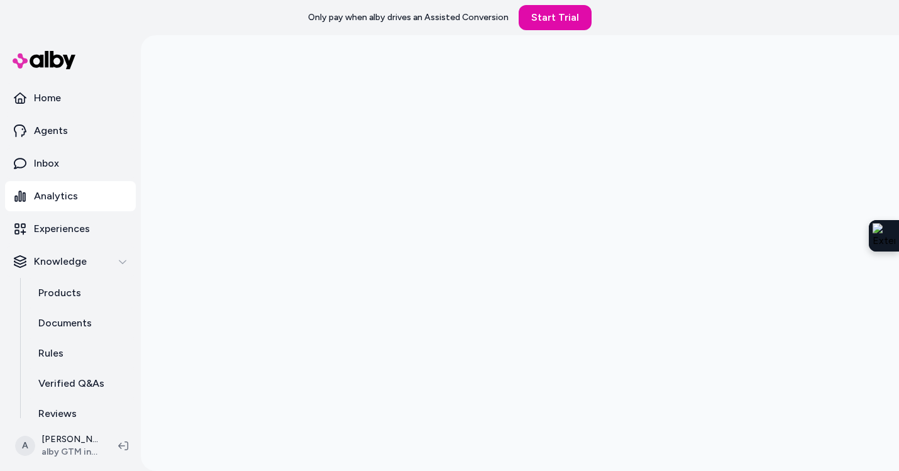  What do you see at coordinates (80, 413) in the screenshot?
I see `a: Reviews` at bounding box center [80, 413].